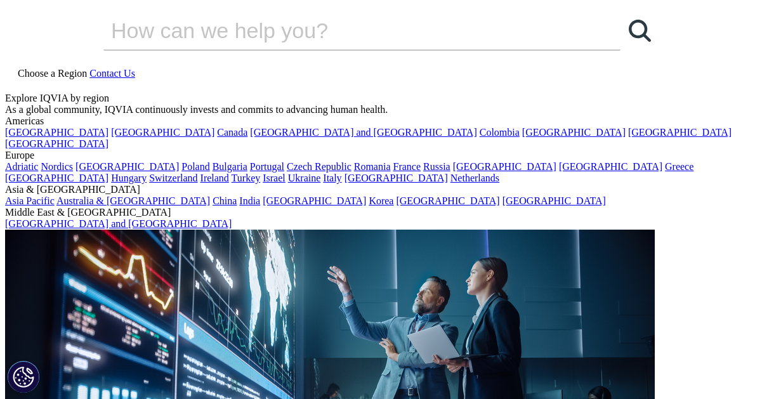 The width and height of the screenshot is (762, 399). Describe the element at coordinates (679, 166) in the screenshot. I see `a: Greece` at that location.